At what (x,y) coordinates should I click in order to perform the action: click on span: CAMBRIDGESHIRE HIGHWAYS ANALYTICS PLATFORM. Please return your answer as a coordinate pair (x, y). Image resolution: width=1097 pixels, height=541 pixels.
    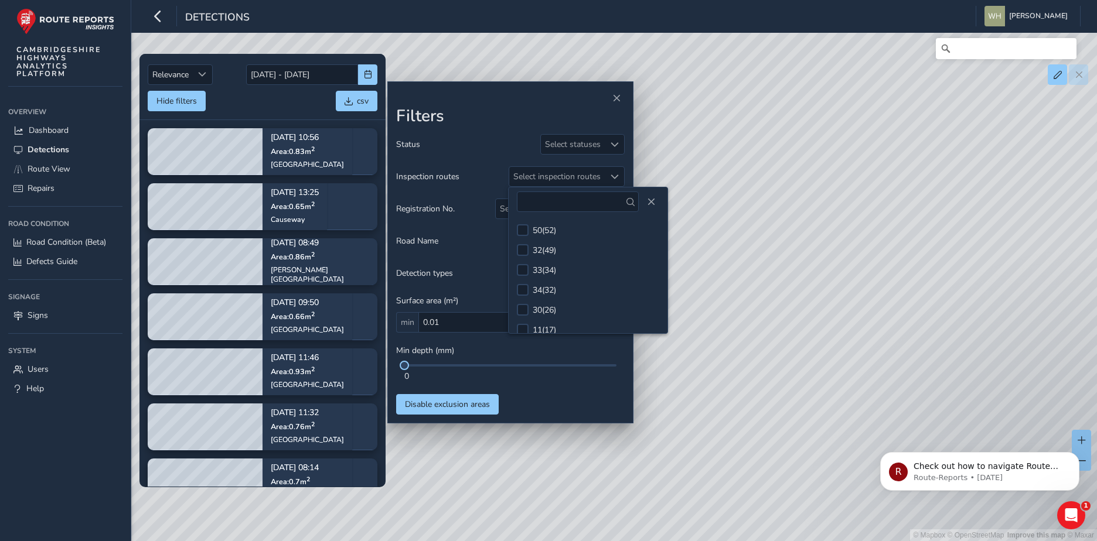
    Looking at the image, I should click on (59, 62).